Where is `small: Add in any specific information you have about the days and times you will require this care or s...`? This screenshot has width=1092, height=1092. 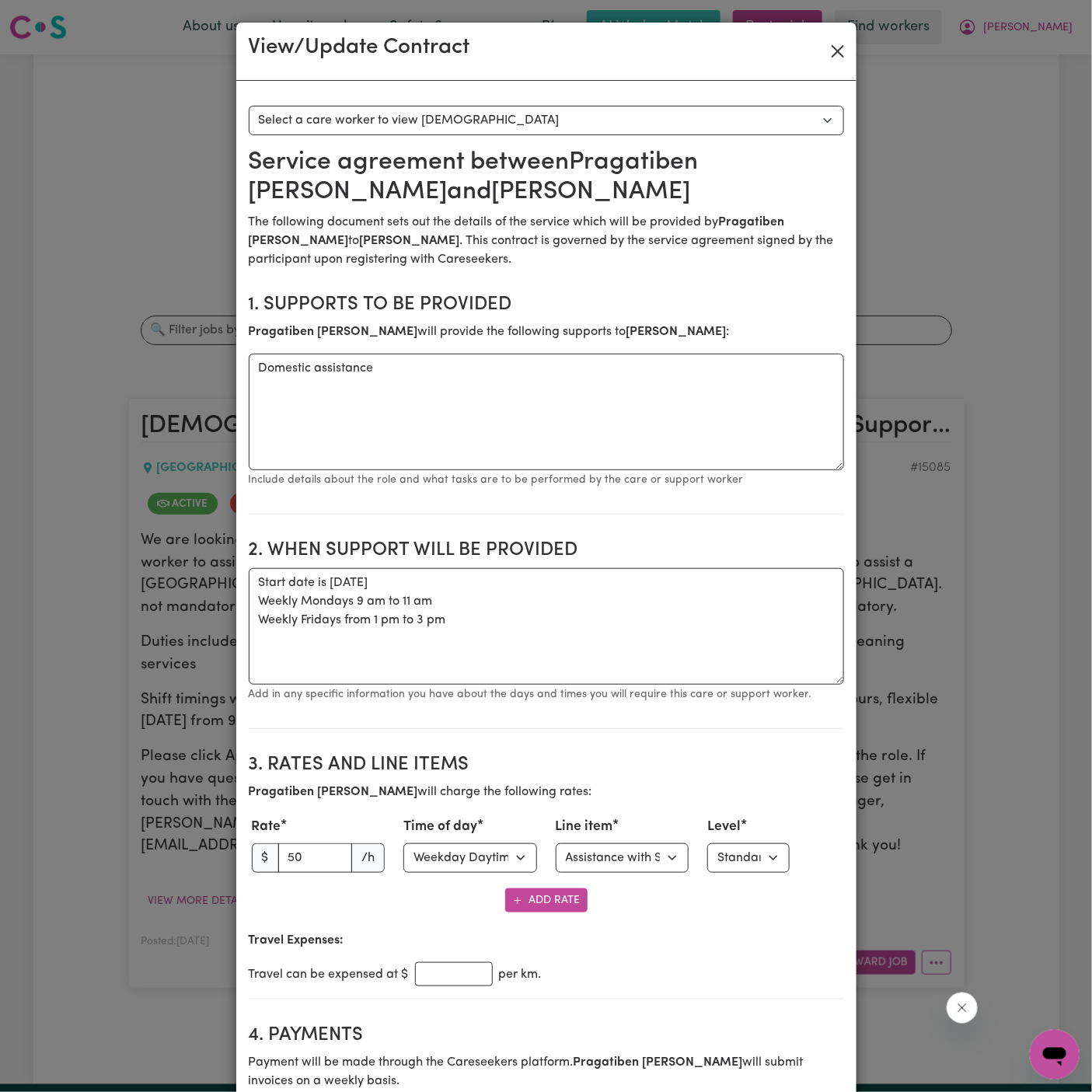 small: Add in any specific information you have about the days and times you will require this care or s... is located at coordinates (530, 694).